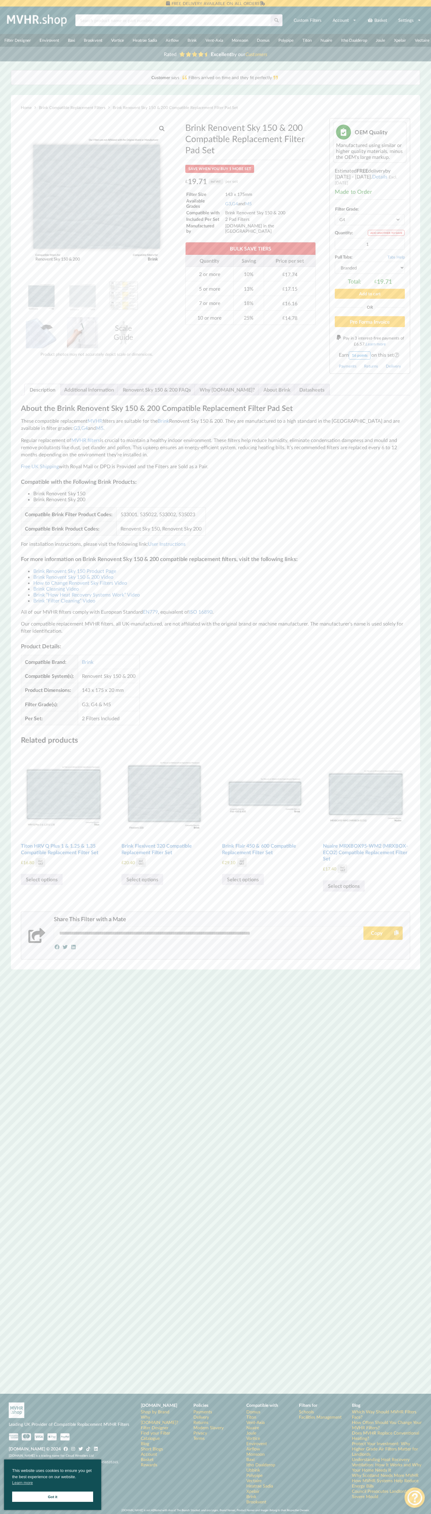 The height and width of the screenshot is (1514, 431). What do you see at coordinates (366, 852) in the screenshot?
I see `h2: Nuaire MRXBOX95-WM2 (MRXBOX-ECO2) Compatible Replacement Filter Set` at bounding box center [366, 852].